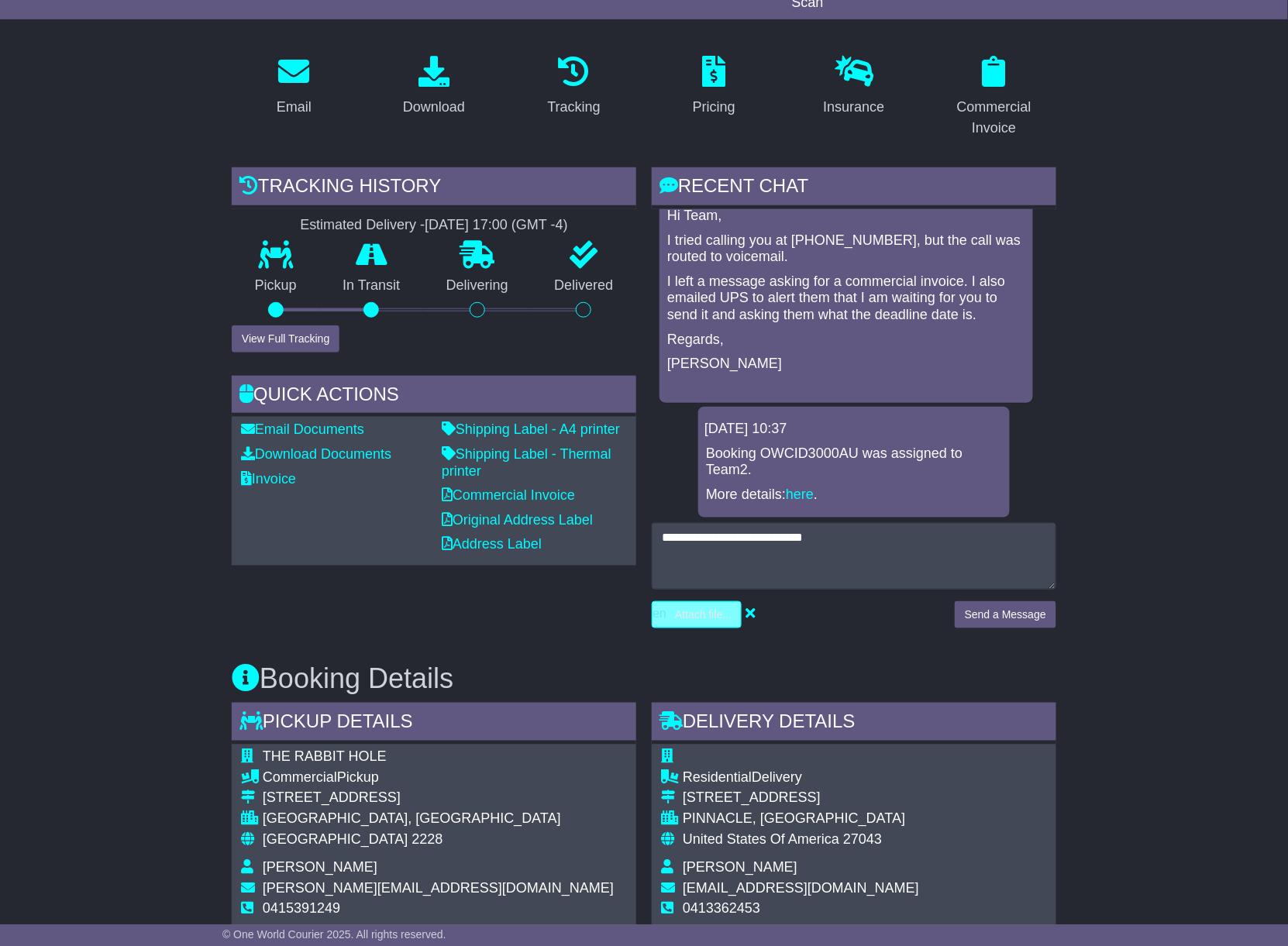 The height and width of the screenshot is (946, 1288). Describe the element at coordinates (325, 757) in the screenshot. I see `span: THE RABBIT HOLE` at that location.